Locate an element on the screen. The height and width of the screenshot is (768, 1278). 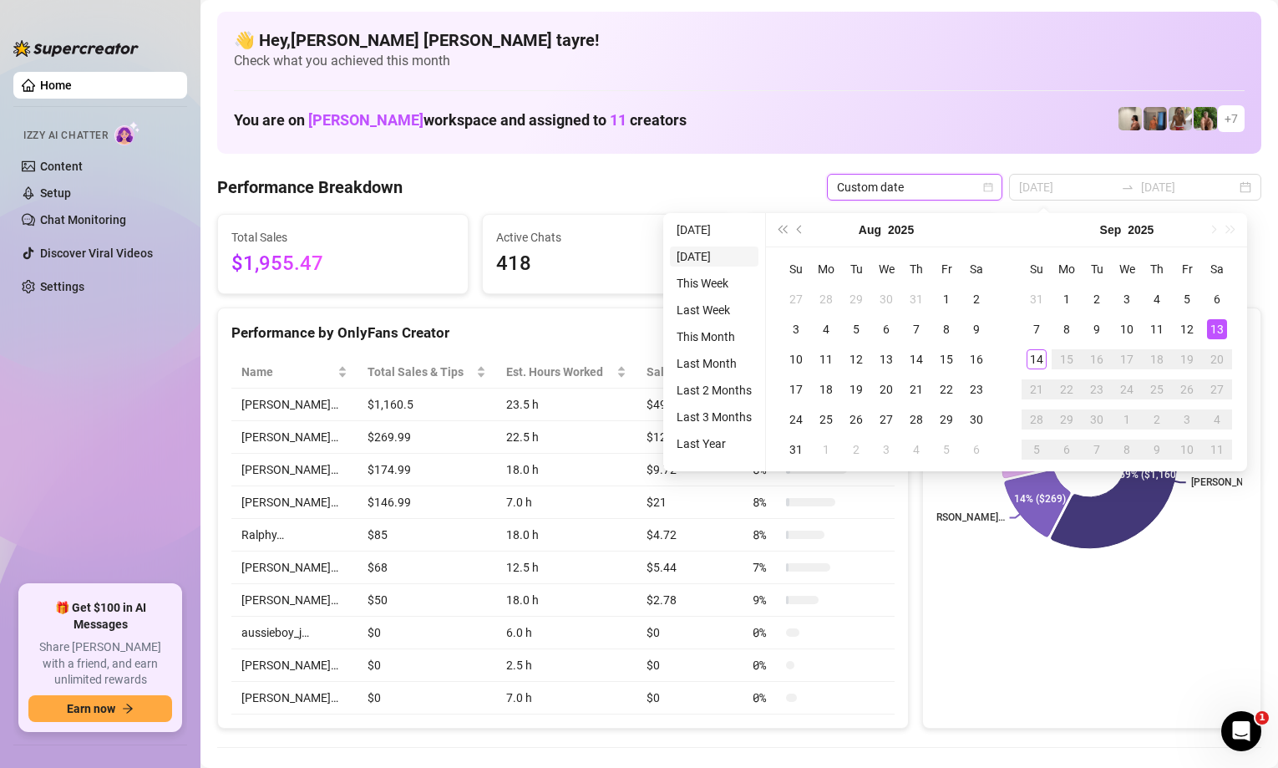
td: $0 is located at coordinates (427, 697).